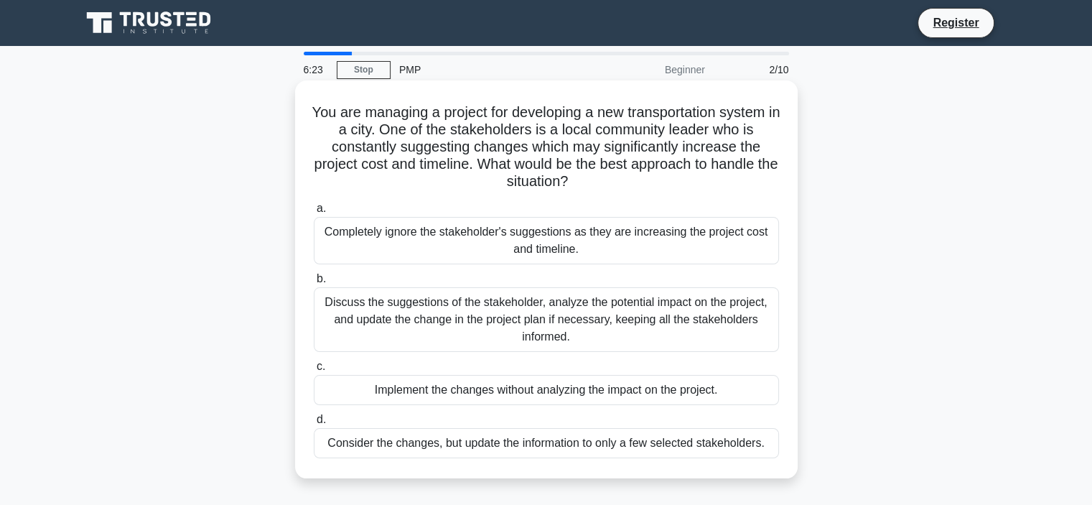 The image size is (1092, 505). What do you see at coordinates (755, 70) in the screenshot?
I see `div: 2/10` at bounding box center [755, 70].